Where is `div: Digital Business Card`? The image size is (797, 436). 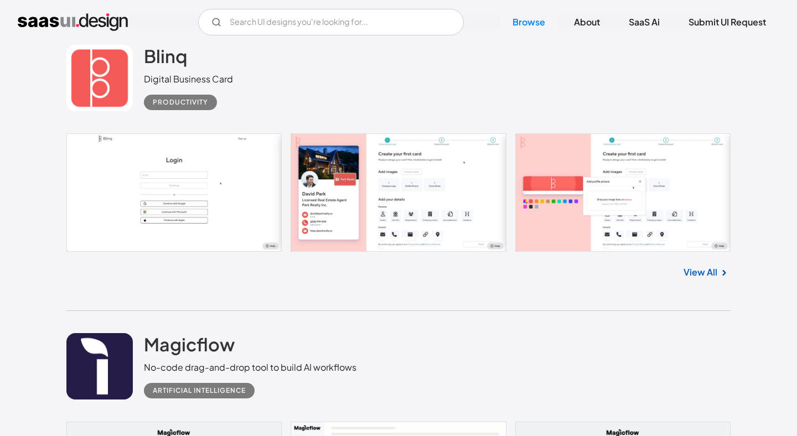
div: Digital Business Card is located at coordinates (188, 79).